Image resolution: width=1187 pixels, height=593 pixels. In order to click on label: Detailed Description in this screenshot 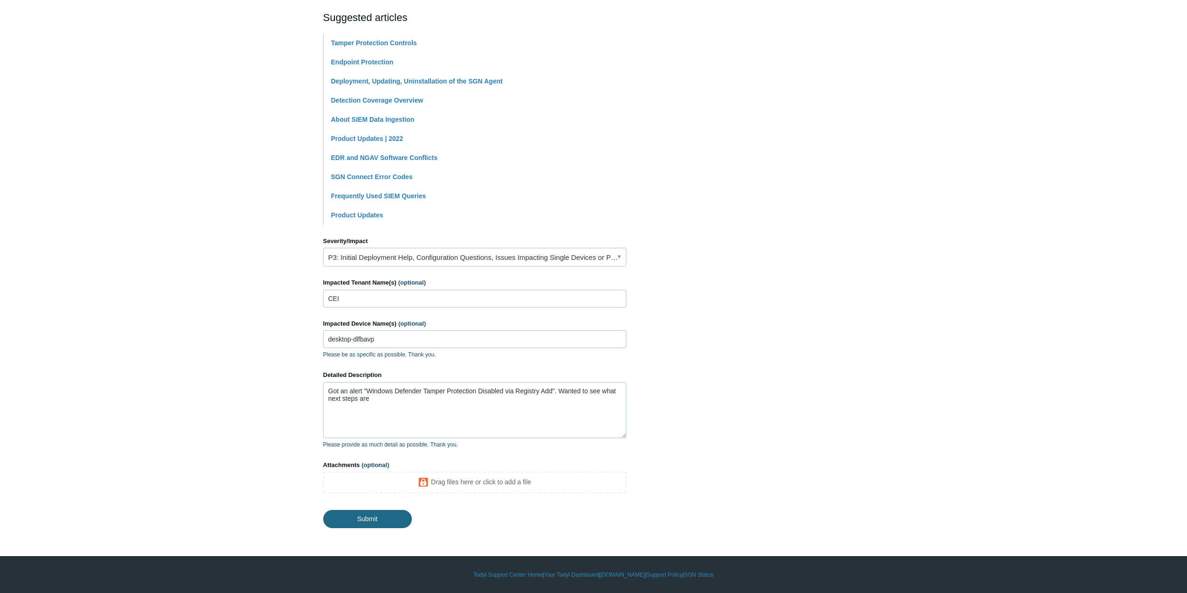, I will do `click(475, 375)`.